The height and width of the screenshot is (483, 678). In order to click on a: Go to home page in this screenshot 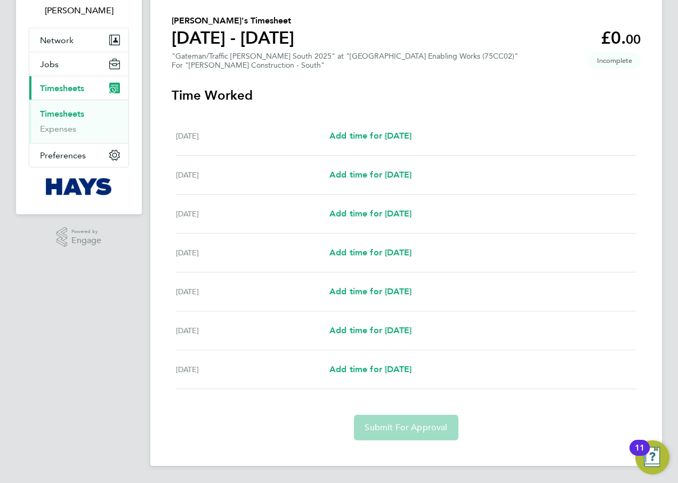, I will do `click(79, 186)`.